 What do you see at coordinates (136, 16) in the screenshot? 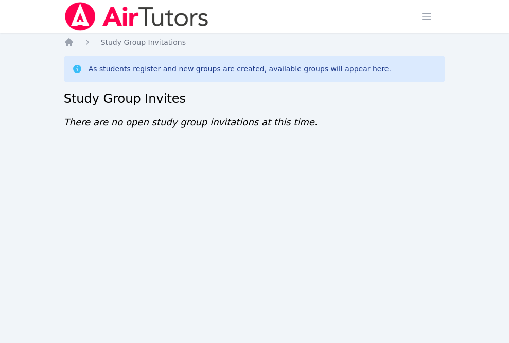
I see `img: Air Tutors` at bounding box center [136, 16].